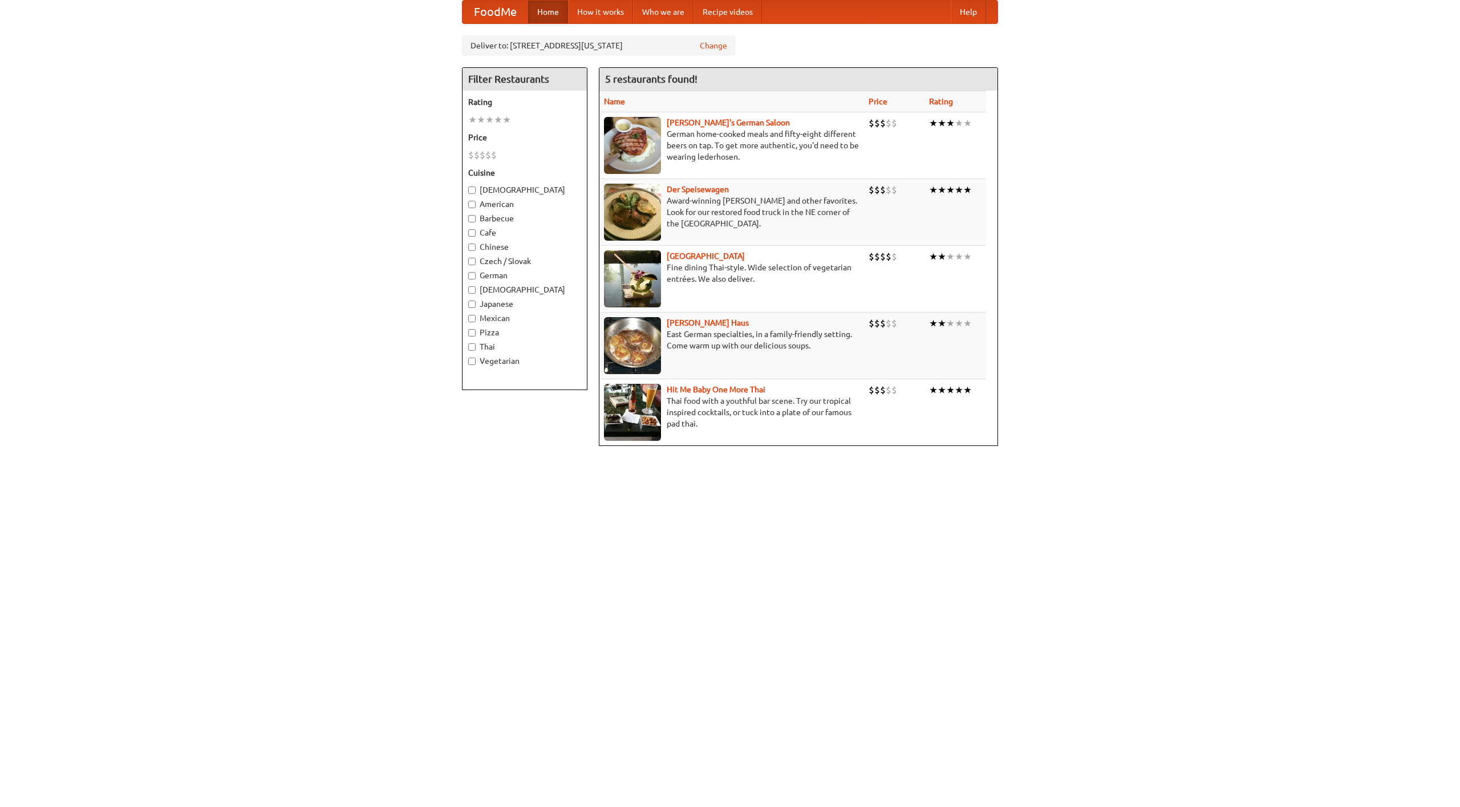 Image resolution: width=1460 pixels, height=807 pixels. What do you see at coordinates (525, 218) in the screenshot?
I see `label: Barbecue` at bounding box center [525, 218].